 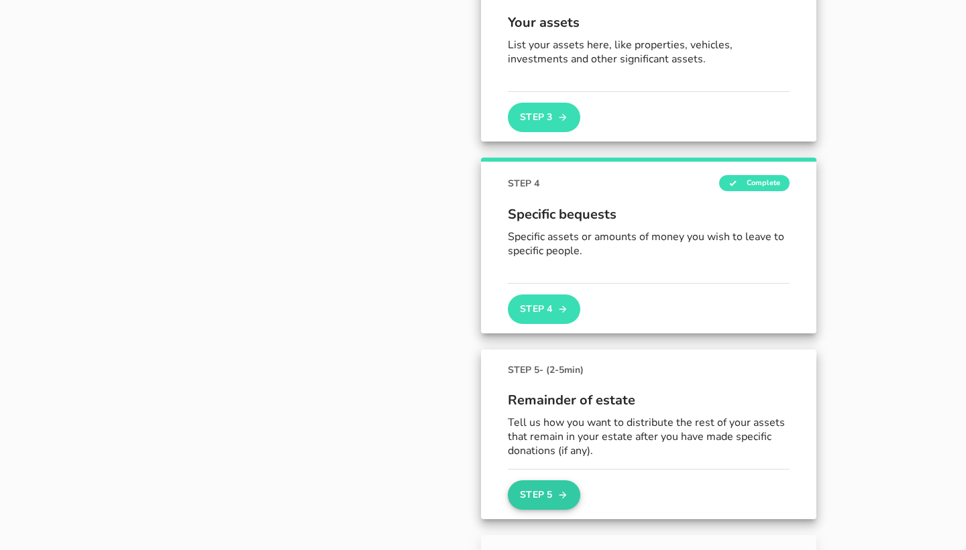 I want to click on button: Step 3, so click(x=544, y=117).